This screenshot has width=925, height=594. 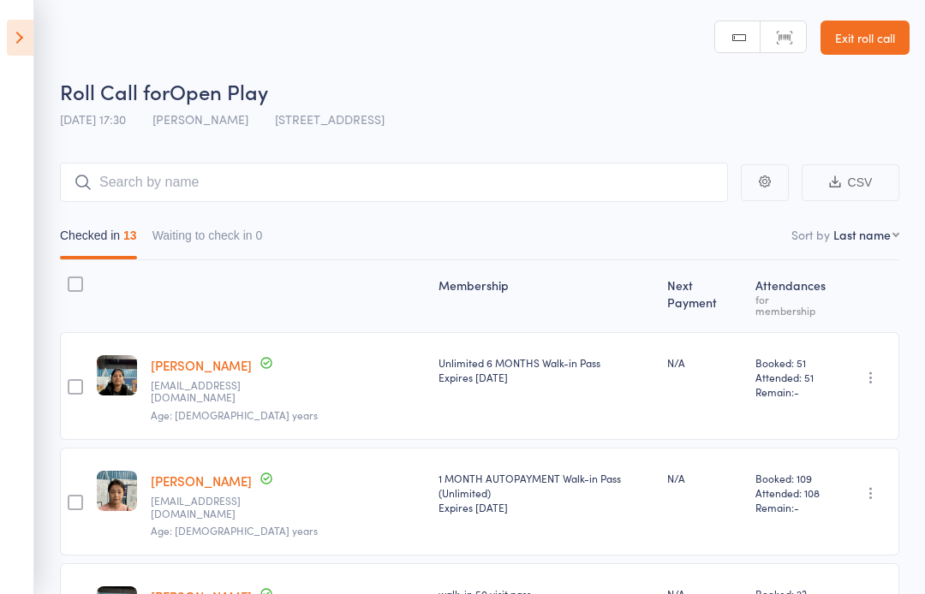 What do you see at coordinates (116, 375) in the screenshot?
I see `img: image1732146534.png` at bounding box center [116, 375].